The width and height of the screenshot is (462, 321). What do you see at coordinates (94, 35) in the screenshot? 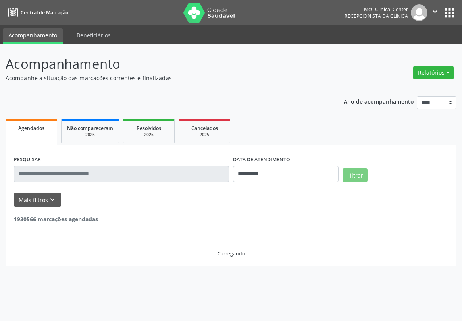
I see `a: Beneficiários` at bounding box center [94, 35].